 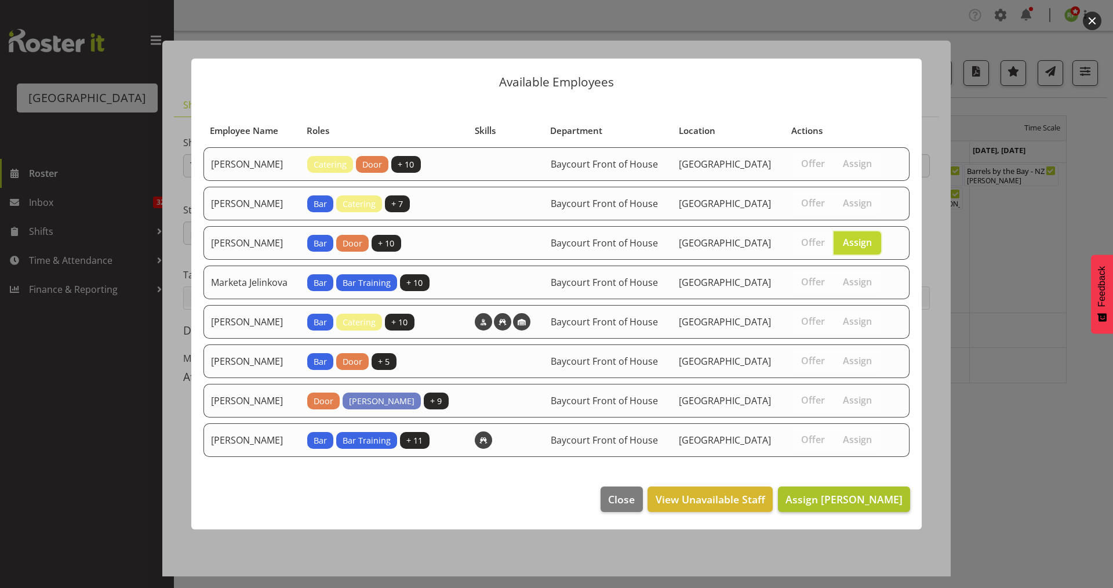 What do you see at coordinates (436, 401) in the screenshot?
I see `span: + 9` at bounding box center [436, 401].